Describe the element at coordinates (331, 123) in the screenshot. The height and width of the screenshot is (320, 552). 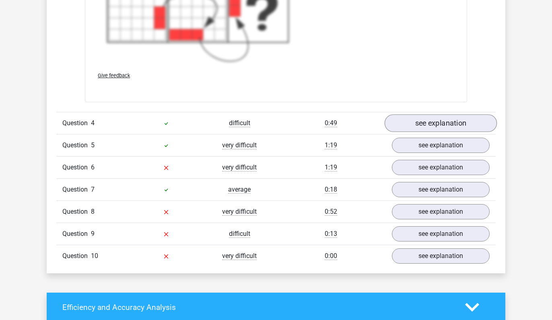
I see `span: 0:49` at that location.